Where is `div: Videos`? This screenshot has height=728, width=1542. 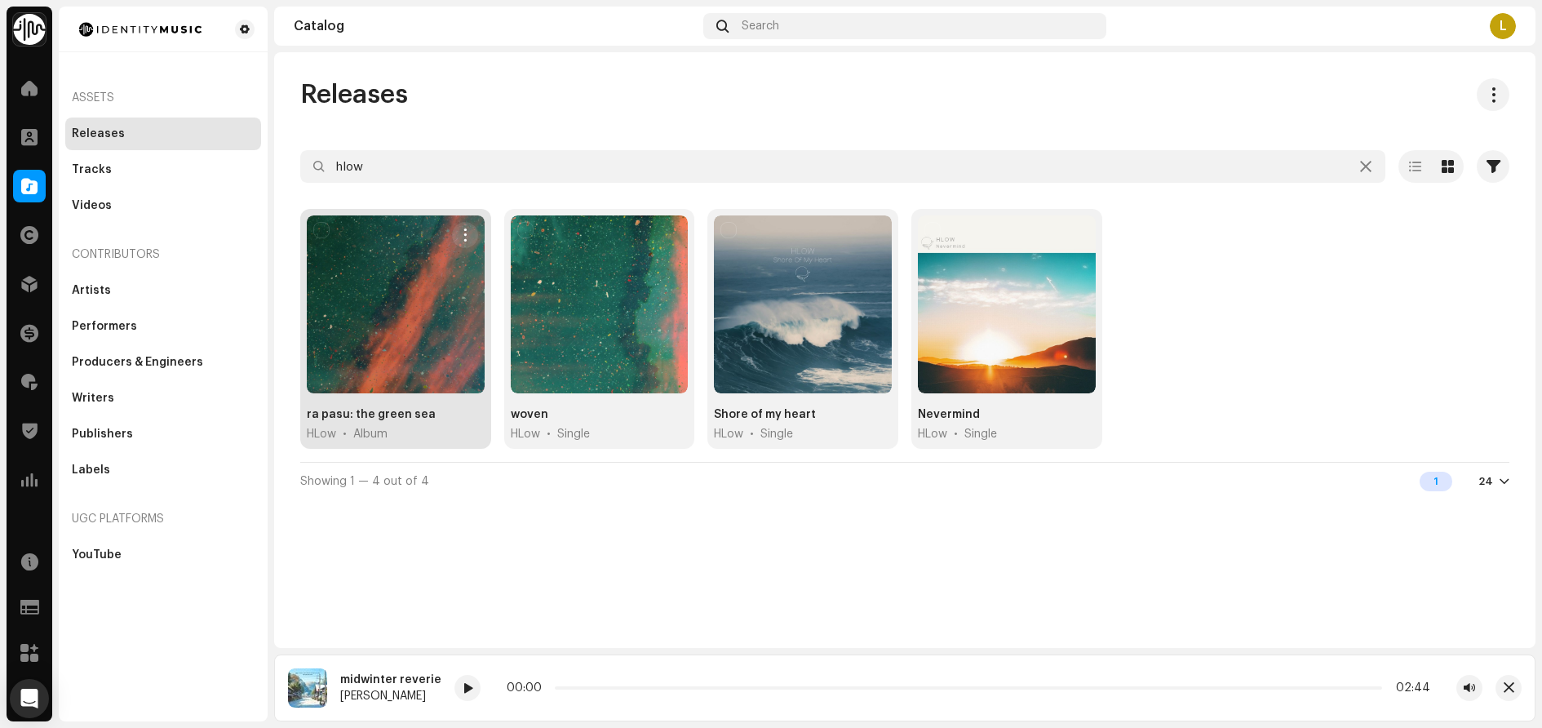 div: Videos is located at coordinates (91, 206).